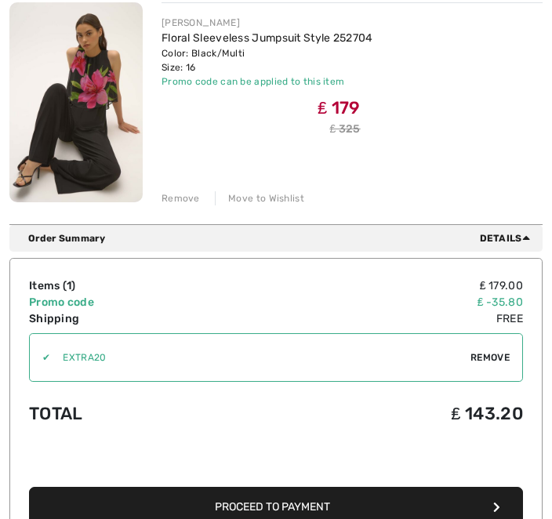 This screenshot has height=519, width=552. I want to click on td: Promo code, so click(146, 302).